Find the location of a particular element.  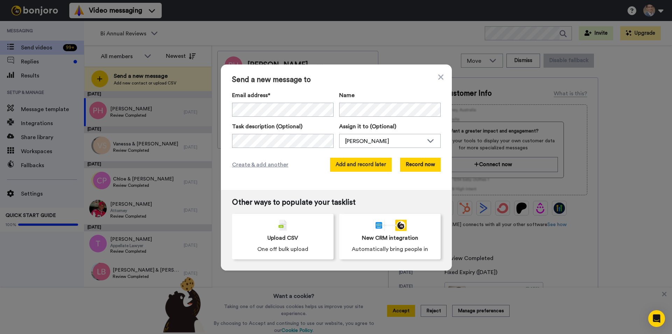

img: csv-grey.png is located at coordinates (283, 225).